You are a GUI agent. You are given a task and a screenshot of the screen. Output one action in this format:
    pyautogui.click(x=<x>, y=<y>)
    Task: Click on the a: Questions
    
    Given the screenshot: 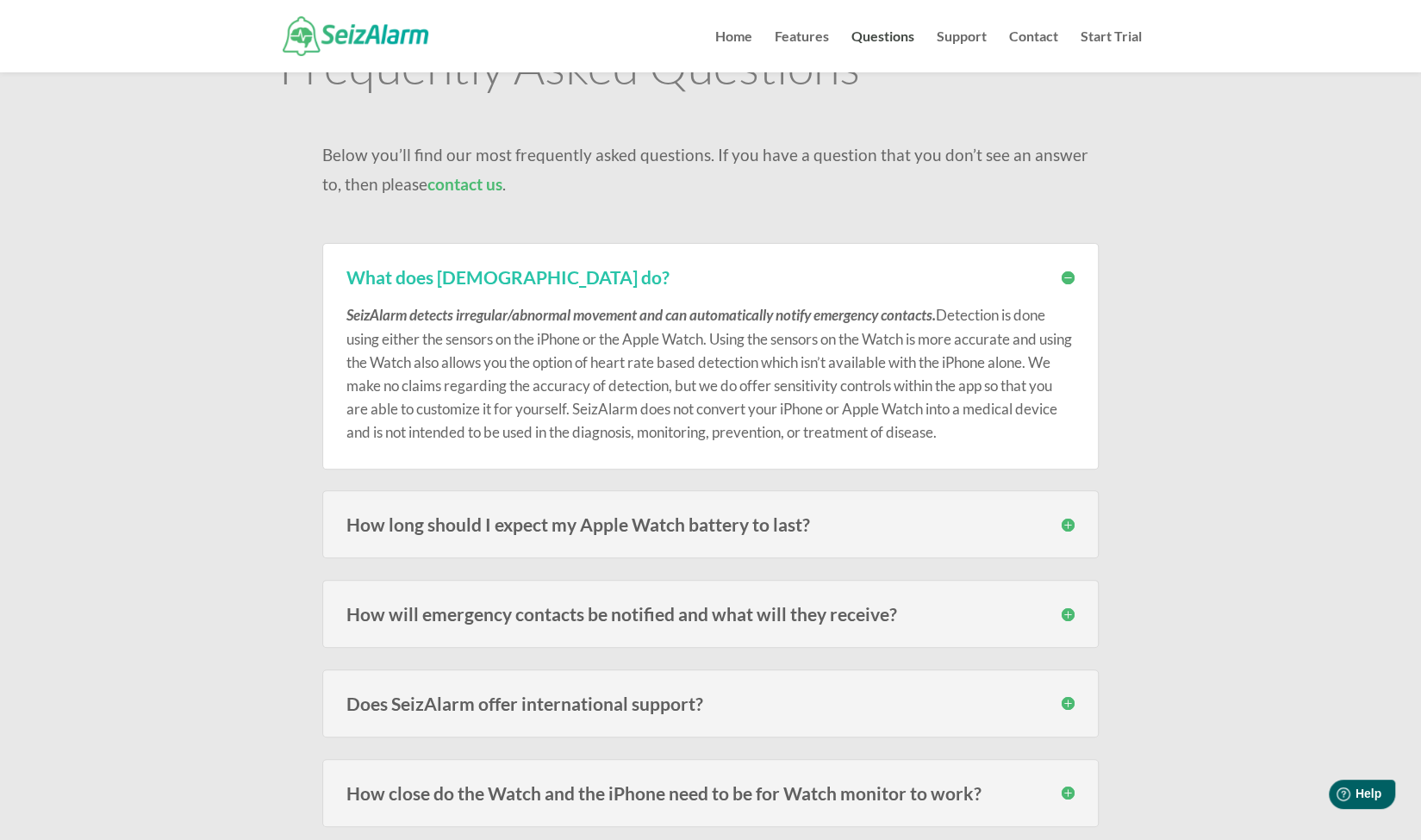 What is the action you would take?
    pyautogui.click(x=882, y=51)
    